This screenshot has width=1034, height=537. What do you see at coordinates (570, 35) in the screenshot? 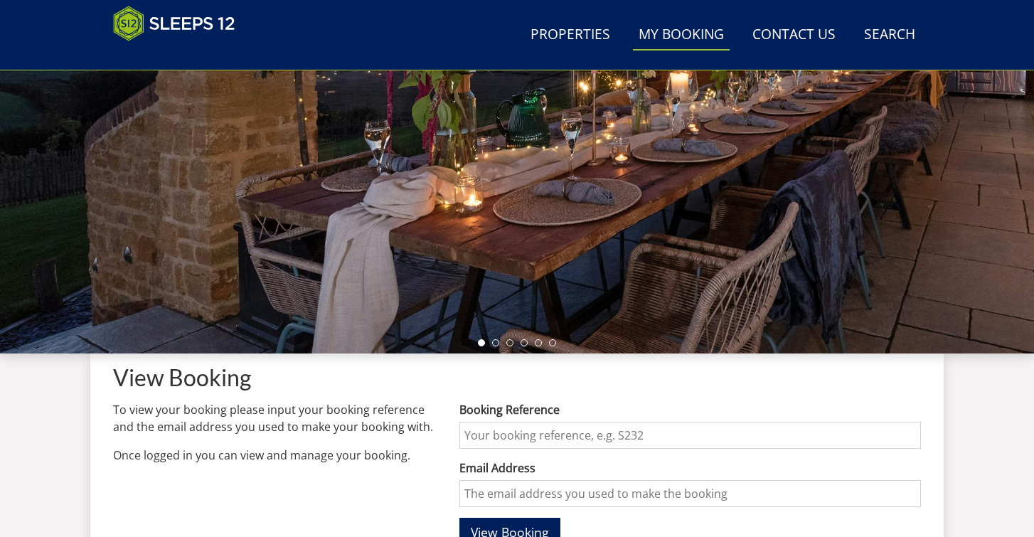
I see `a: Properties` at bounding box center [570, 35].